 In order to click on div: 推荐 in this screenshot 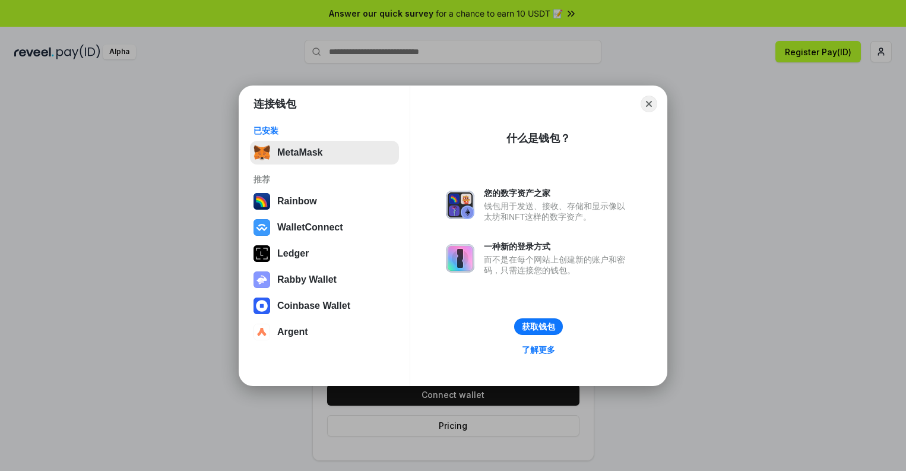, I will do `click(324, 179)`.